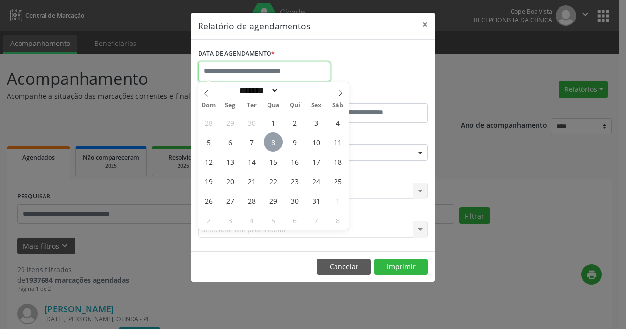 Image resolution: width=626 pixels, height=329 pixels. Describe the element at coordinates (273, 220) in the screenshot. I see `span: Novembro 5, 2025` at that location.